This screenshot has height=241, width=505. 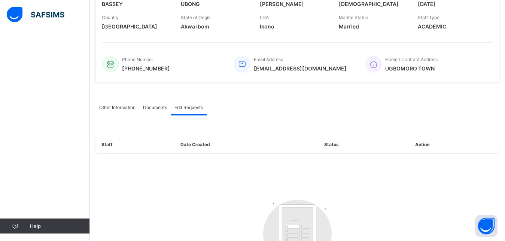 What do you see at coordinates (373, 26) in the screenshot?
I see `span: Married` at bounding box center [373, 26].